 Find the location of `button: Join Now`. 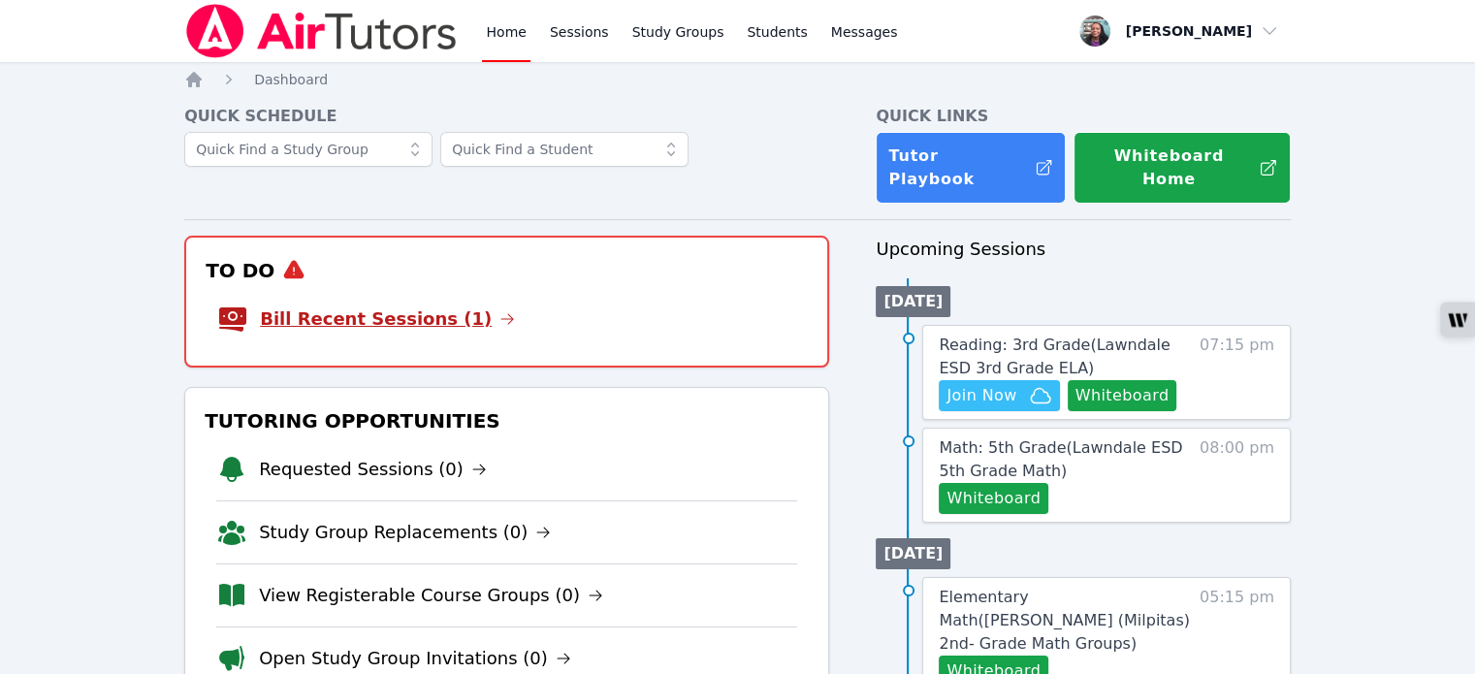

button: Join Now is located at coordinates (999, 396).